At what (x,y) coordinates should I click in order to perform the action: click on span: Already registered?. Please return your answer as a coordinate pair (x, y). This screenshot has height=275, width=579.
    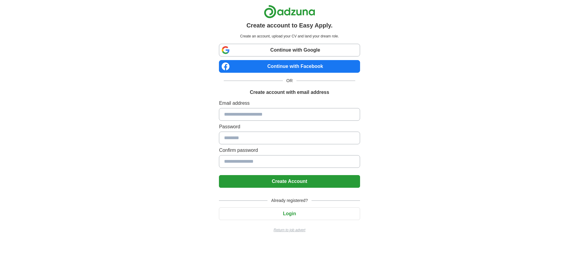
    Looking at the image, I should click on (289, 200).